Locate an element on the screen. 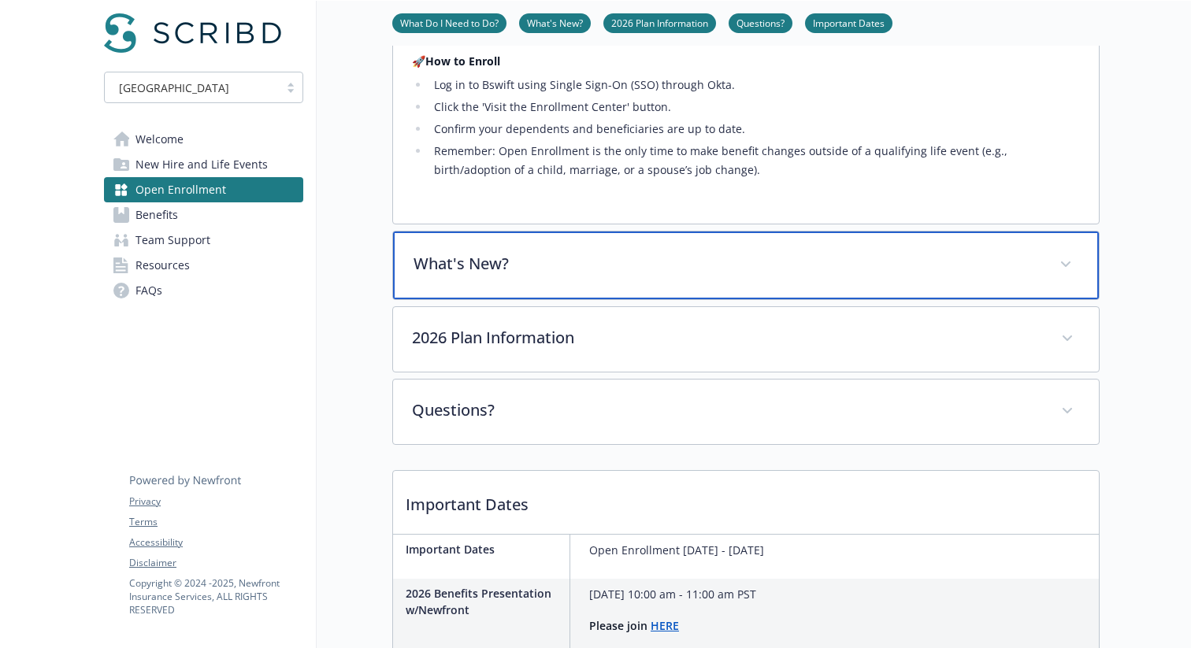  strong: Please join is located at coordinates (618, 626).